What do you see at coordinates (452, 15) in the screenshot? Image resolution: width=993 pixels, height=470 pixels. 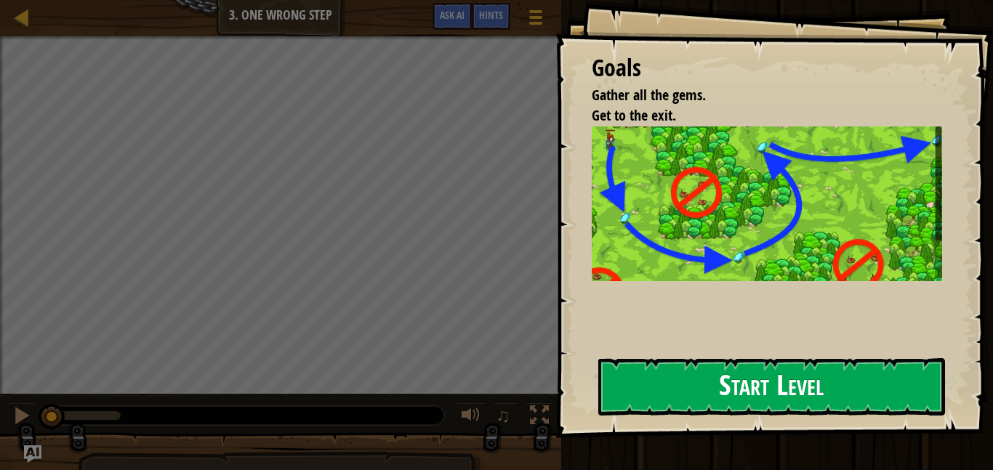 I see `span: Ask AI` at bounding box center [452, 15].